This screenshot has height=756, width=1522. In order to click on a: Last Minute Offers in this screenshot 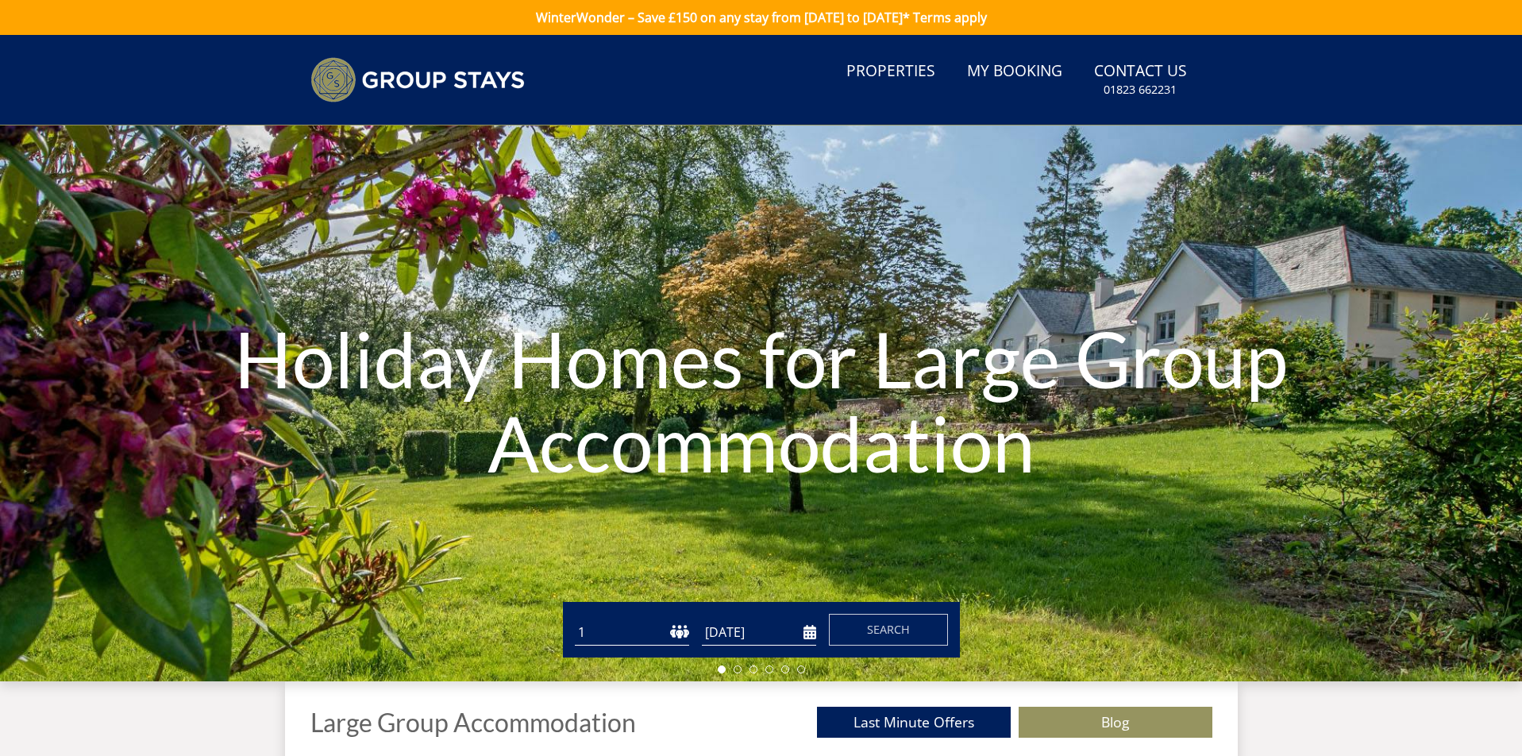, I will do `click(914, 722)`.